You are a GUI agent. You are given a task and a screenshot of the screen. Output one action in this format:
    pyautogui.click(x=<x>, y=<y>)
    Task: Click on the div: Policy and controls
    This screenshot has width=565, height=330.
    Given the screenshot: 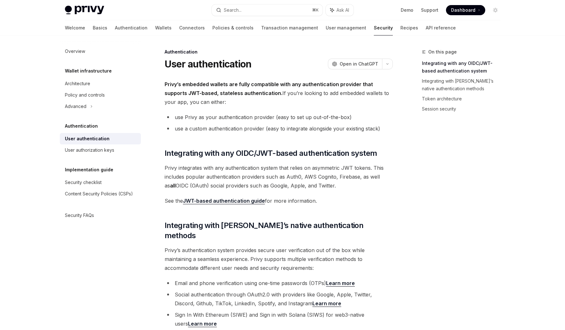 What is the action you would take?
    pyautogui.click(x=85, y=95)
    